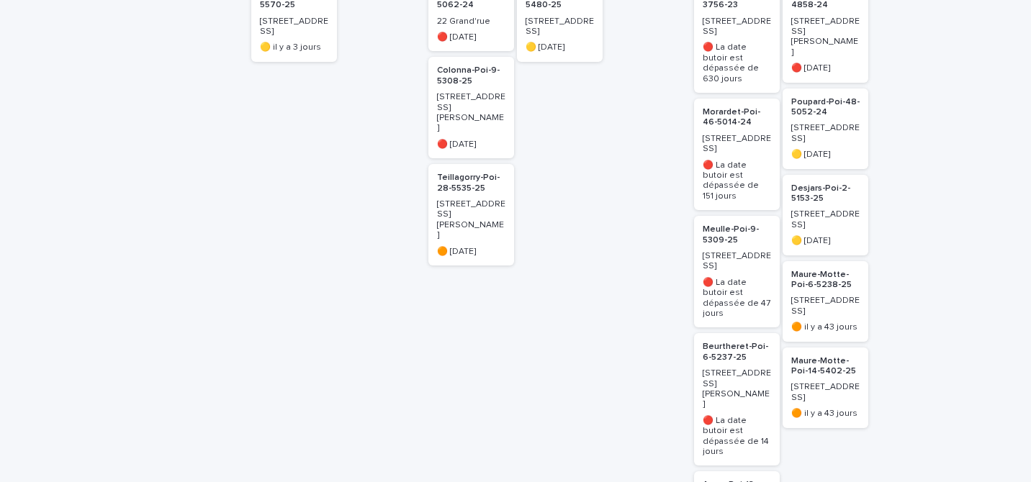 This screenshot has height=482, width=1031. Describe the element at coordinates (825, 280) in the screenshot. I see `p: Maure-Motte-Poi-6-5238-25` at that location.